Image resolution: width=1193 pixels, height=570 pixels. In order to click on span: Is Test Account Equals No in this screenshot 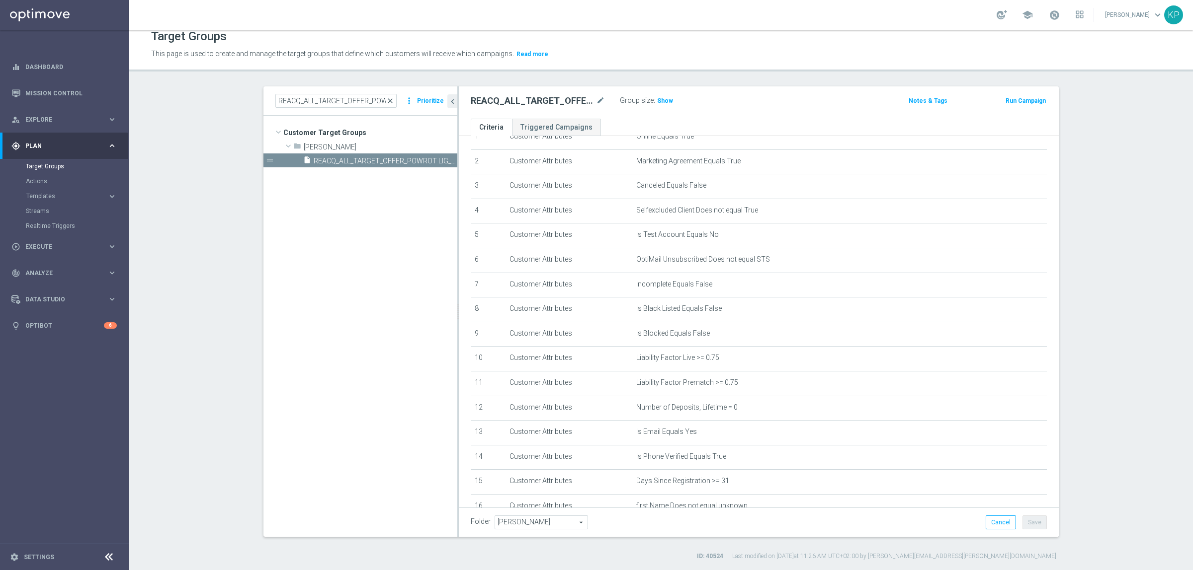, I will do `click(677, 235)`.